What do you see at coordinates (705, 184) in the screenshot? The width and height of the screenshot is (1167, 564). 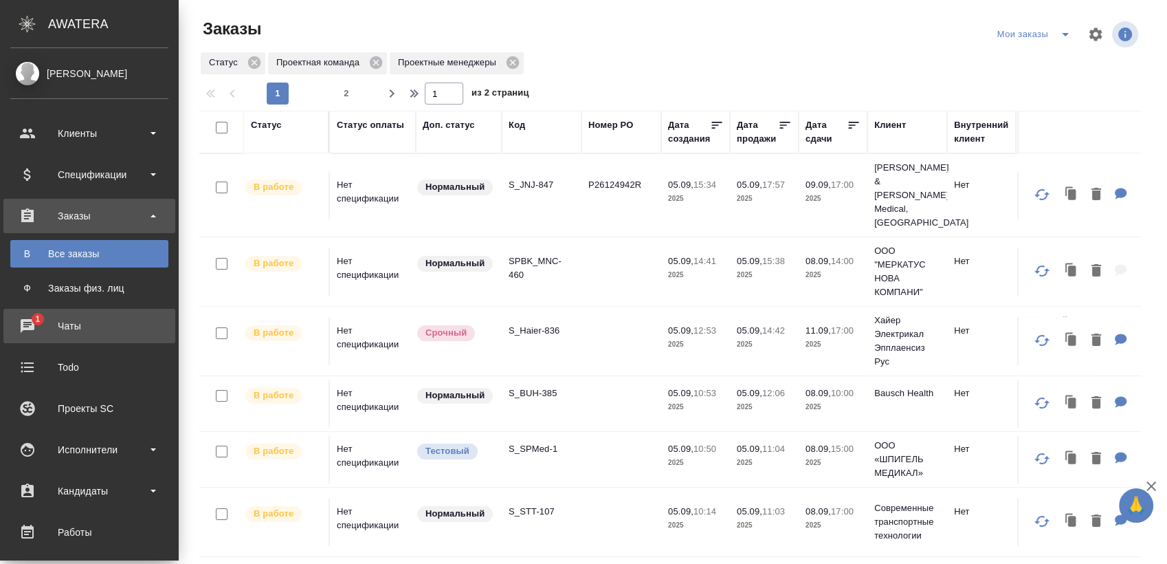 I see `p: 15:34` at bounding box center [705, 184].